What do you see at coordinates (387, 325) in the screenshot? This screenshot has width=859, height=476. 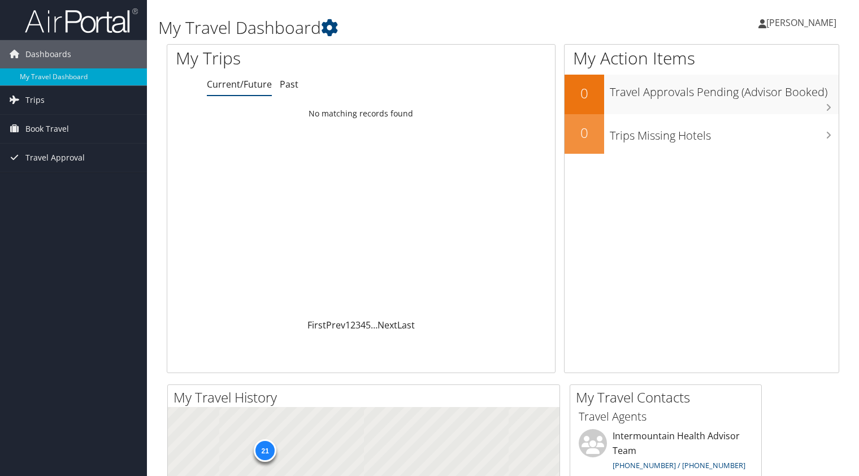 I see `a: Next` at bounding box center [387, 325].